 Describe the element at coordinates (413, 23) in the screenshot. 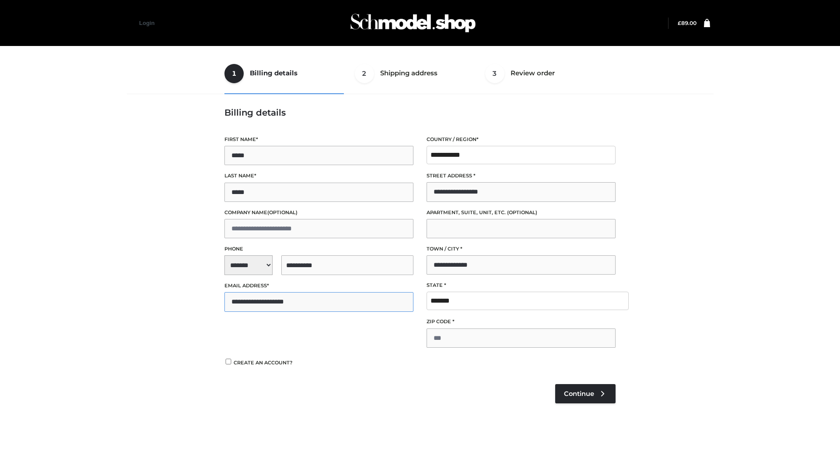

I see `a: Schmodel Admin 964` at that location.